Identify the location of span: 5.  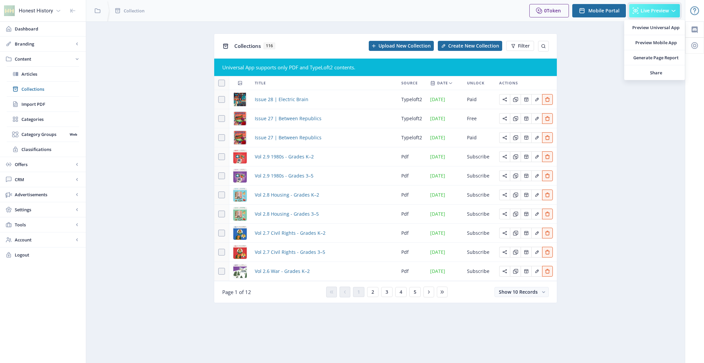
(415, 292).